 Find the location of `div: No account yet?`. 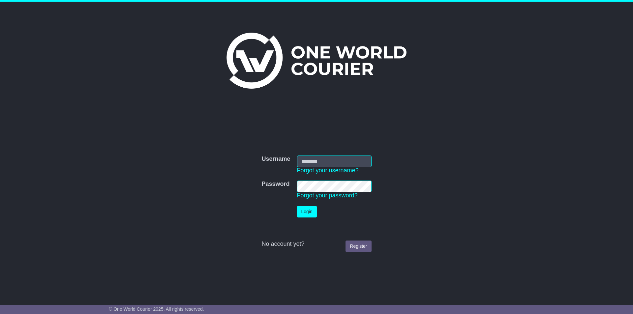

div: No account yet? is located at coordinates (316, 244).